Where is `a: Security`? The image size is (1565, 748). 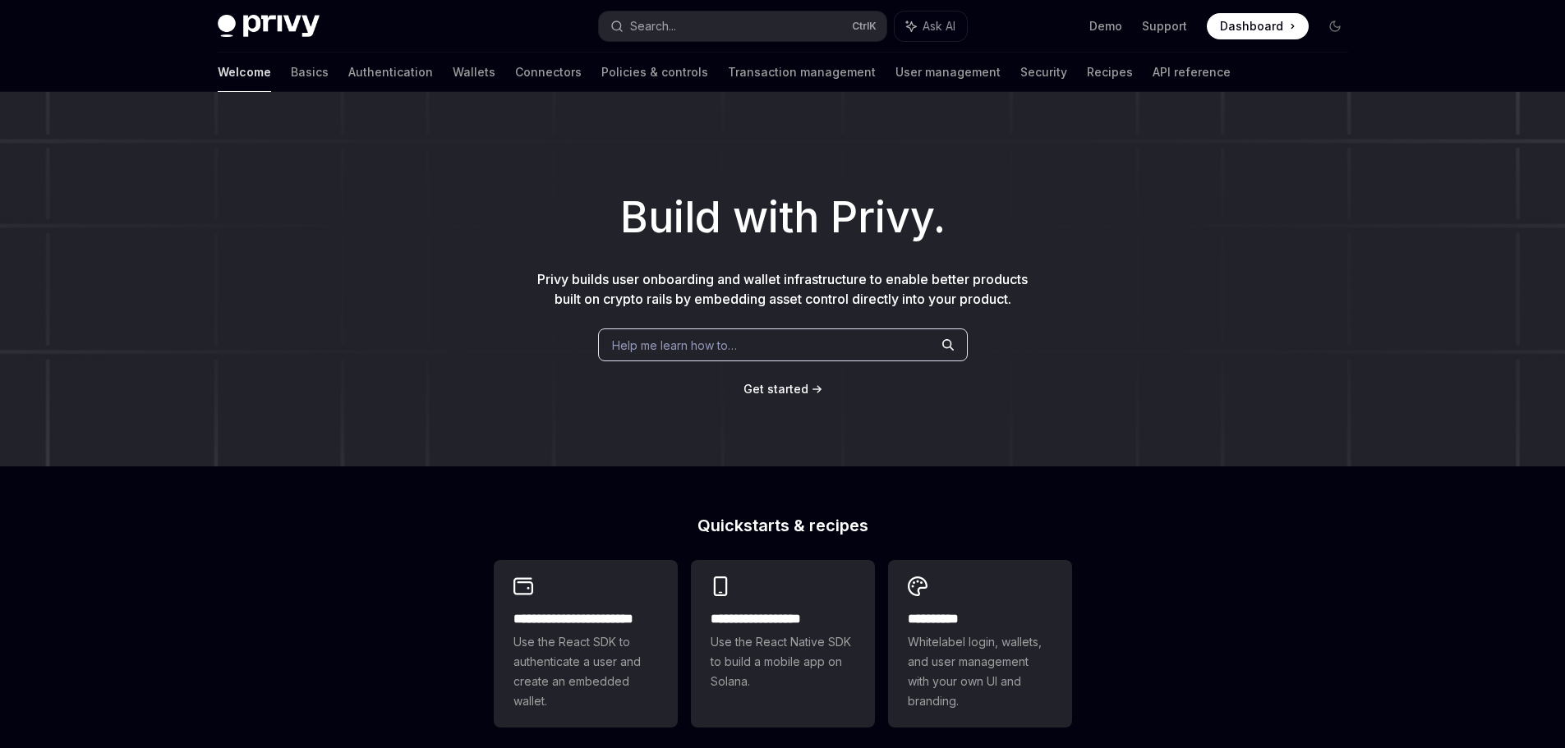
a: Security is located at coordinates (1043, 72).